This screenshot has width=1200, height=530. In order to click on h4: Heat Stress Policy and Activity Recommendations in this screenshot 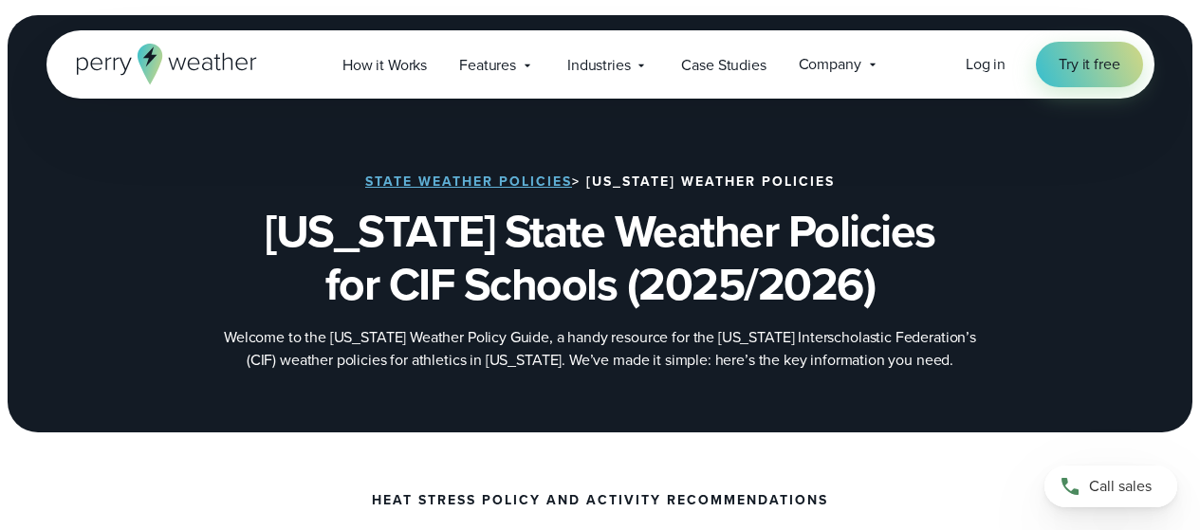, I will do `click(600, 501)`.